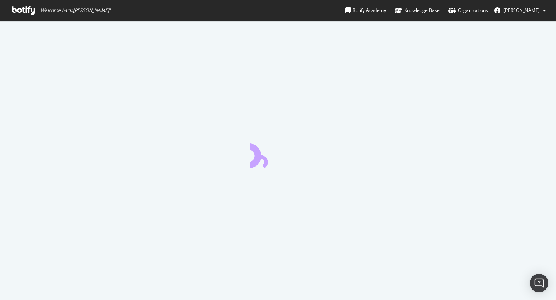 This screenshot has width=556, height=300. What do you see at coordinates (417, 10) in the screenshot?
I see `div: Knowledge Base` at bounding box center [417, 10].